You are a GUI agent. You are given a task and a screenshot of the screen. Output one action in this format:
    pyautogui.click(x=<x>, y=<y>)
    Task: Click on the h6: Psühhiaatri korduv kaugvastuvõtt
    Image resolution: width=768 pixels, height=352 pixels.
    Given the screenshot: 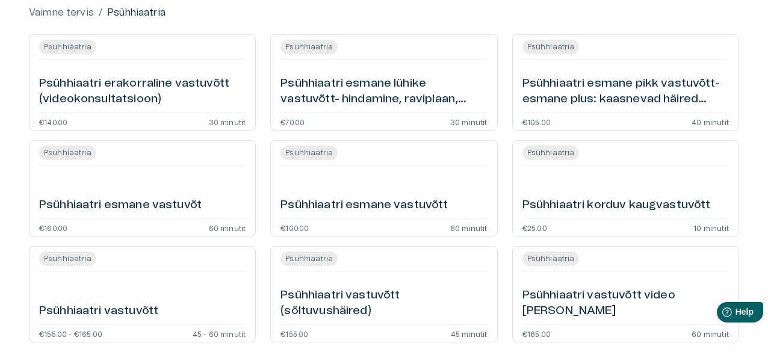 What is the action you would take?
    pyautogui.click(x=617, y=205)
    